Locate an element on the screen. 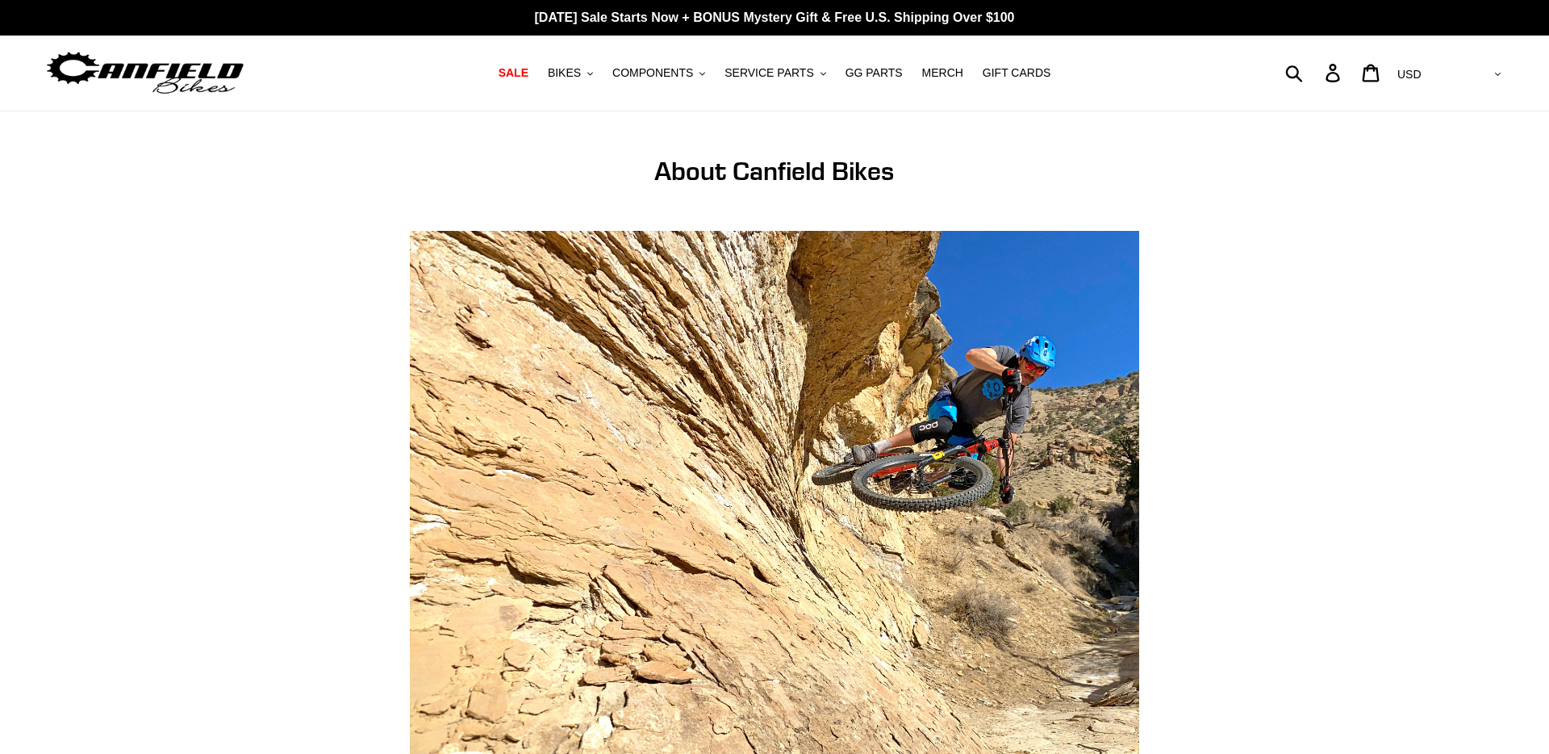  span: MERCH is located at coordinates (943, 73).